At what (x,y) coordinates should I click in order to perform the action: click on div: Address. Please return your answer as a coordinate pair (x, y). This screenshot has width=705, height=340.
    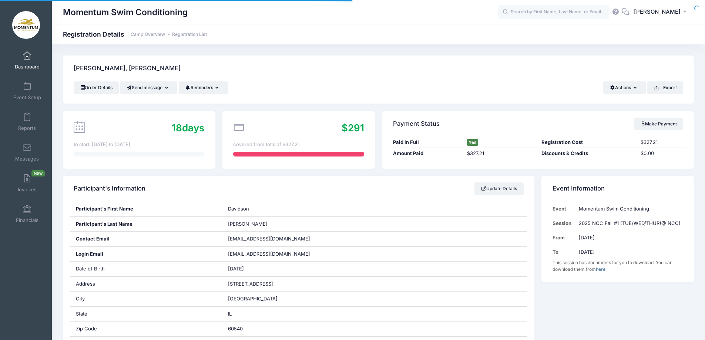
    Looking at the image, I should click on (146, 284).